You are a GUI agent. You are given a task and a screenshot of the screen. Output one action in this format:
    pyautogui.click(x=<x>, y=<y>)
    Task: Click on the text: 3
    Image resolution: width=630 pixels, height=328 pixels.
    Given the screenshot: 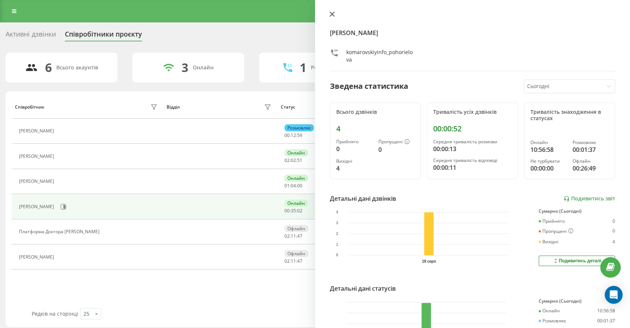 What is the action you would take?
    pyautogui.click(x=338, y=223)
    